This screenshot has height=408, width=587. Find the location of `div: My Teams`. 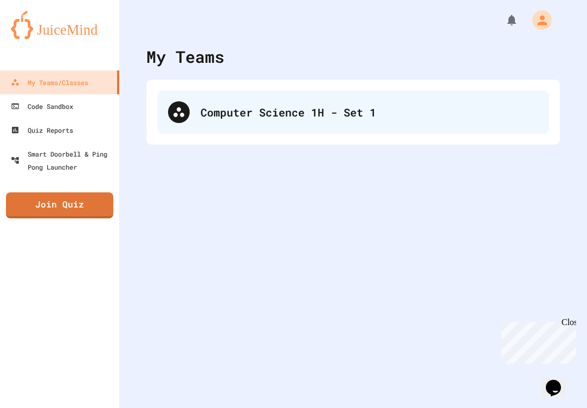

div: My Teams is located at coordinates (185, 56).